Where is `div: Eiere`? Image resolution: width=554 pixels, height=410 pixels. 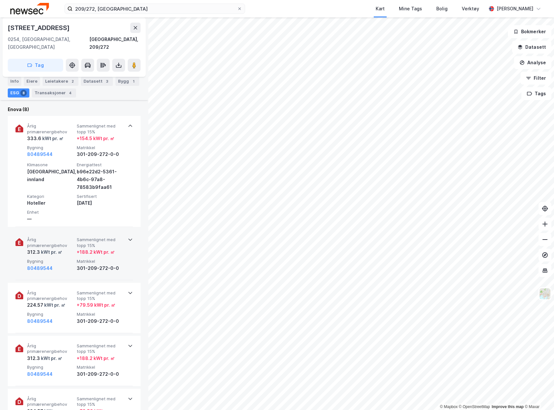
div: Eiere is located at coordinates (32, 81).